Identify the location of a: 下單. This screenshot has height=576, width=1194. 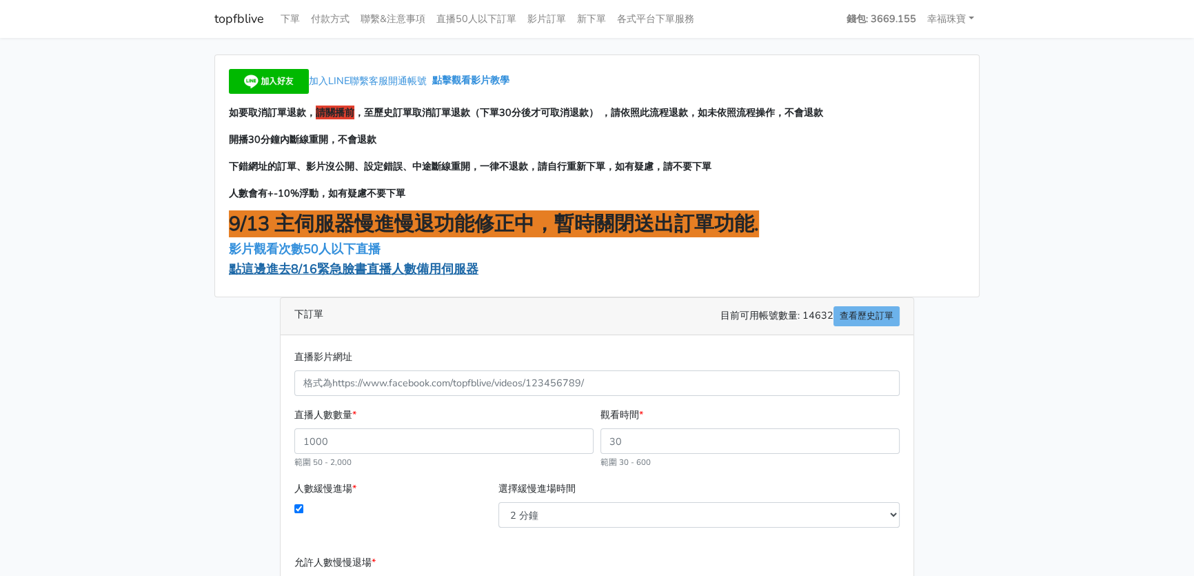
(290, 19).